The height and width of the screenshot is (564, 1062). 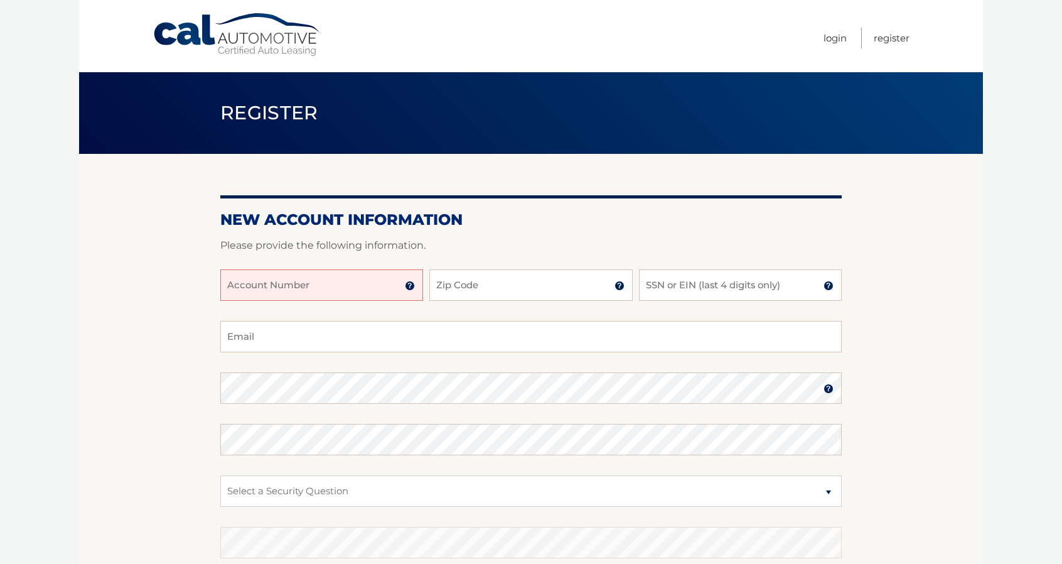 I want to click on a: Login, so click(x=835, y=38).